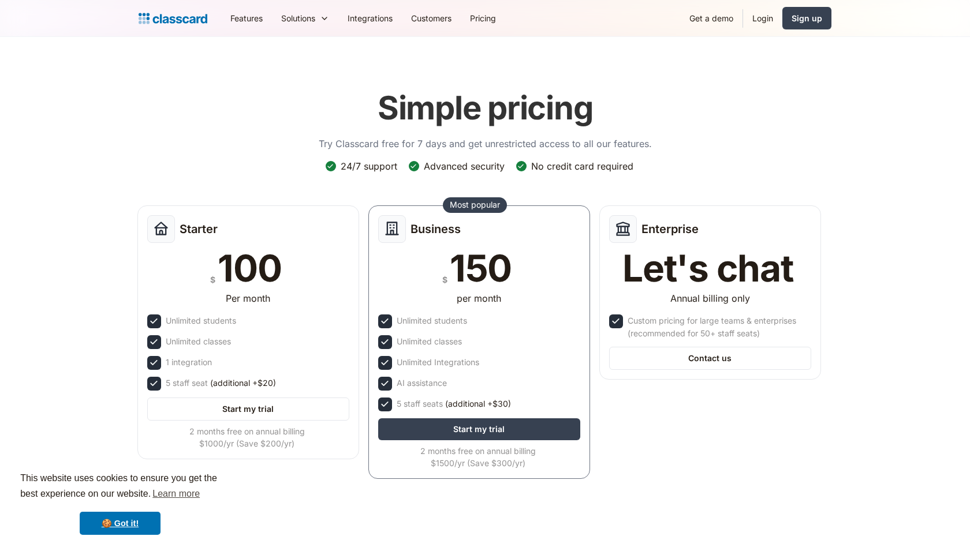 The width and height of the screenshot is (970, 555). Describe the element at coordinates (369, 166) in the screenshot. I see `div: 24/7 support` at that location.